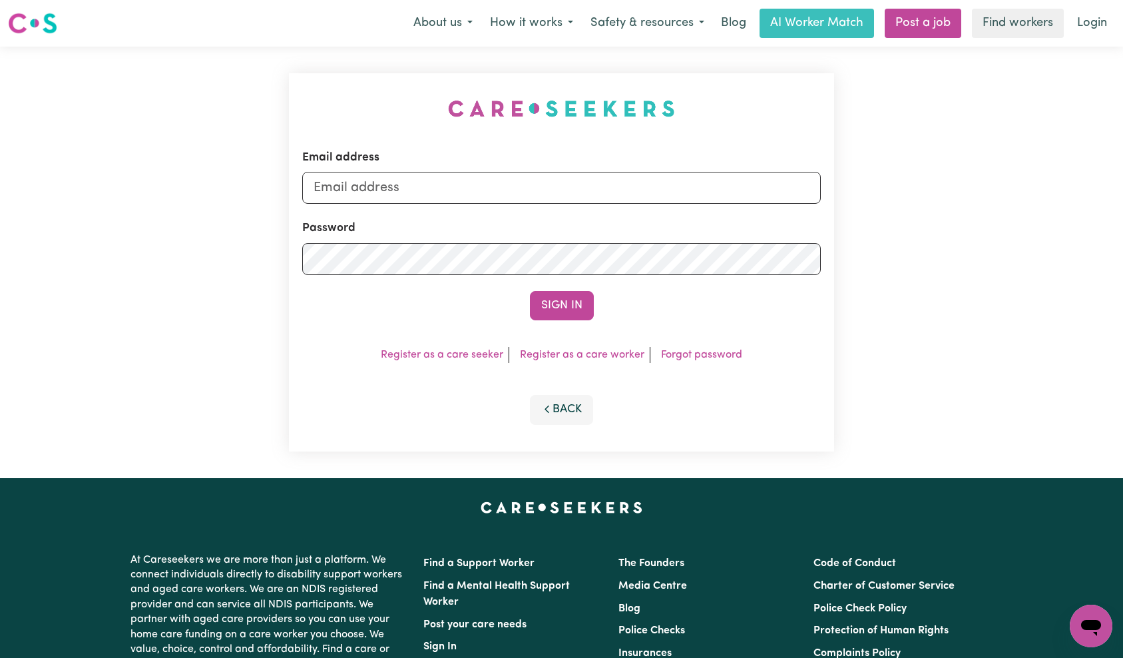  Describe the element at coordinates (33, 23) in the screenshot. I see `img: Careseekers logo` at that location.